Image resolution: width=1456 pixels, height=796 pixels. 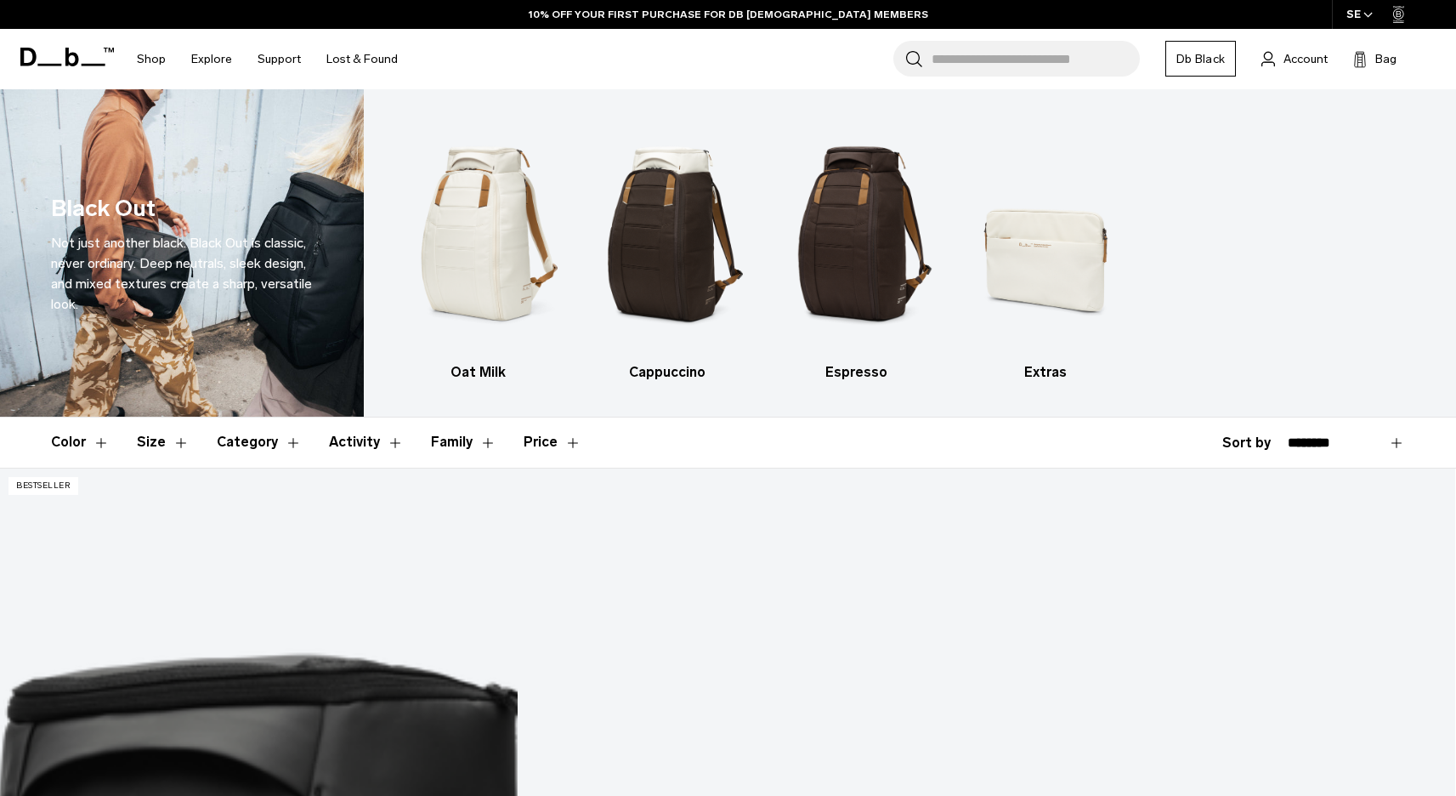 I want to click on h3: Extras, so click(x=1046, y=372).